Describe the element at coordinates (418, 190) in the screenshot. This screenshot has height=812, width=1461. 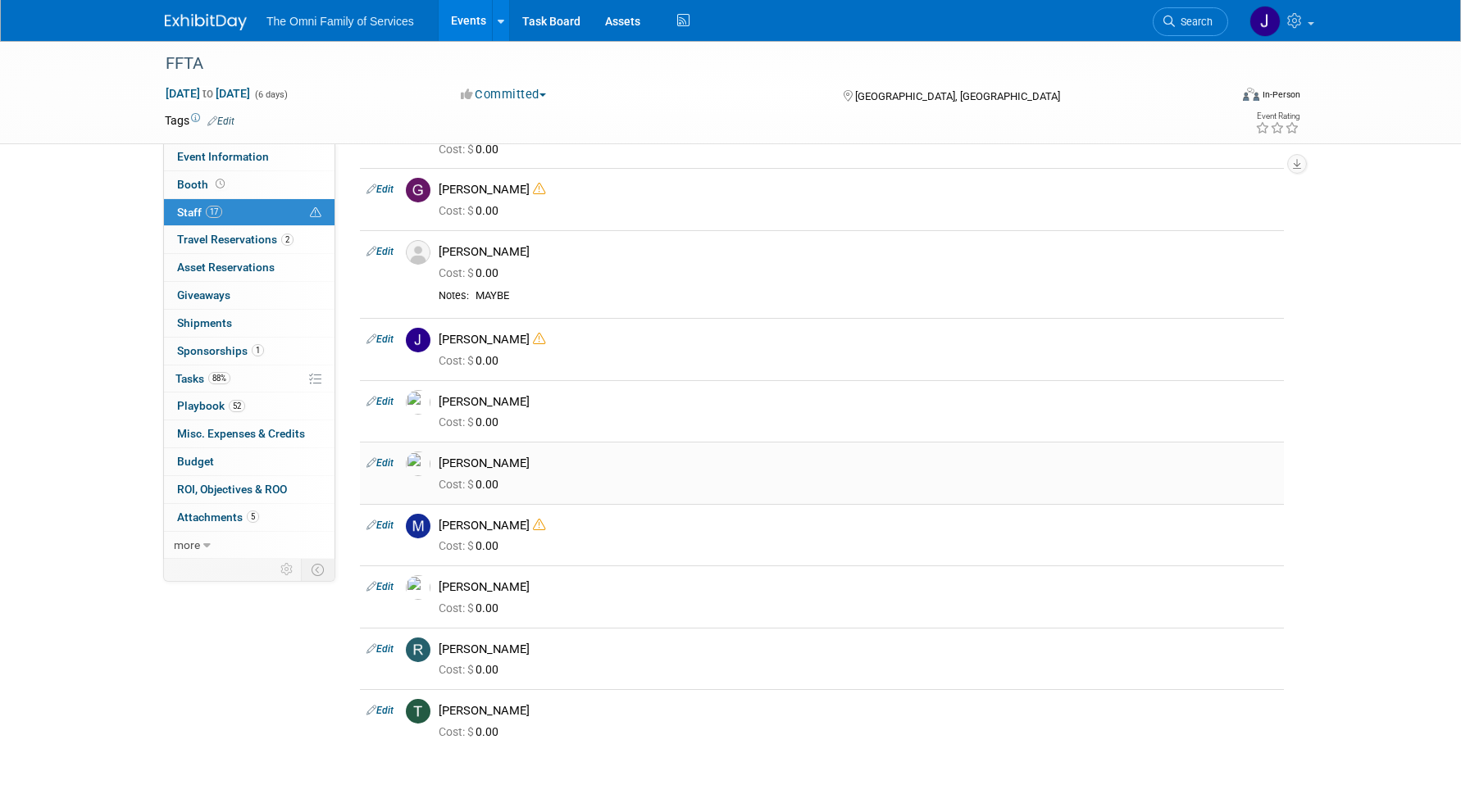
I see `img: G.jpg` at that location.